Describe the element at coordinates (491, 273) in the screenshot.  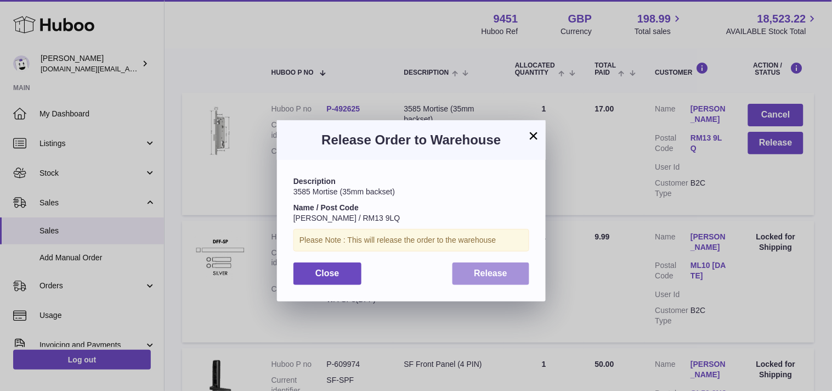
I see `span: Release` at that location.